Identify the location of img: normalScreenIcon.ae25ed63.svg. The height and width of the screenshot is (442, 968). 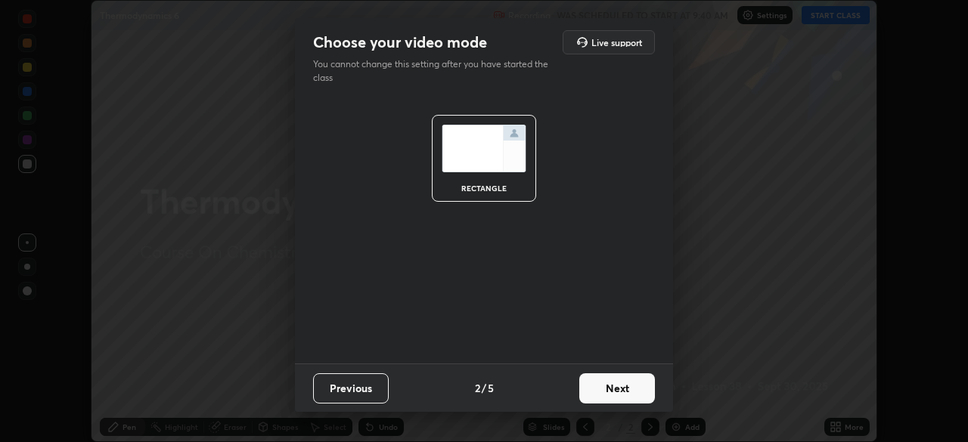
(484, 148).